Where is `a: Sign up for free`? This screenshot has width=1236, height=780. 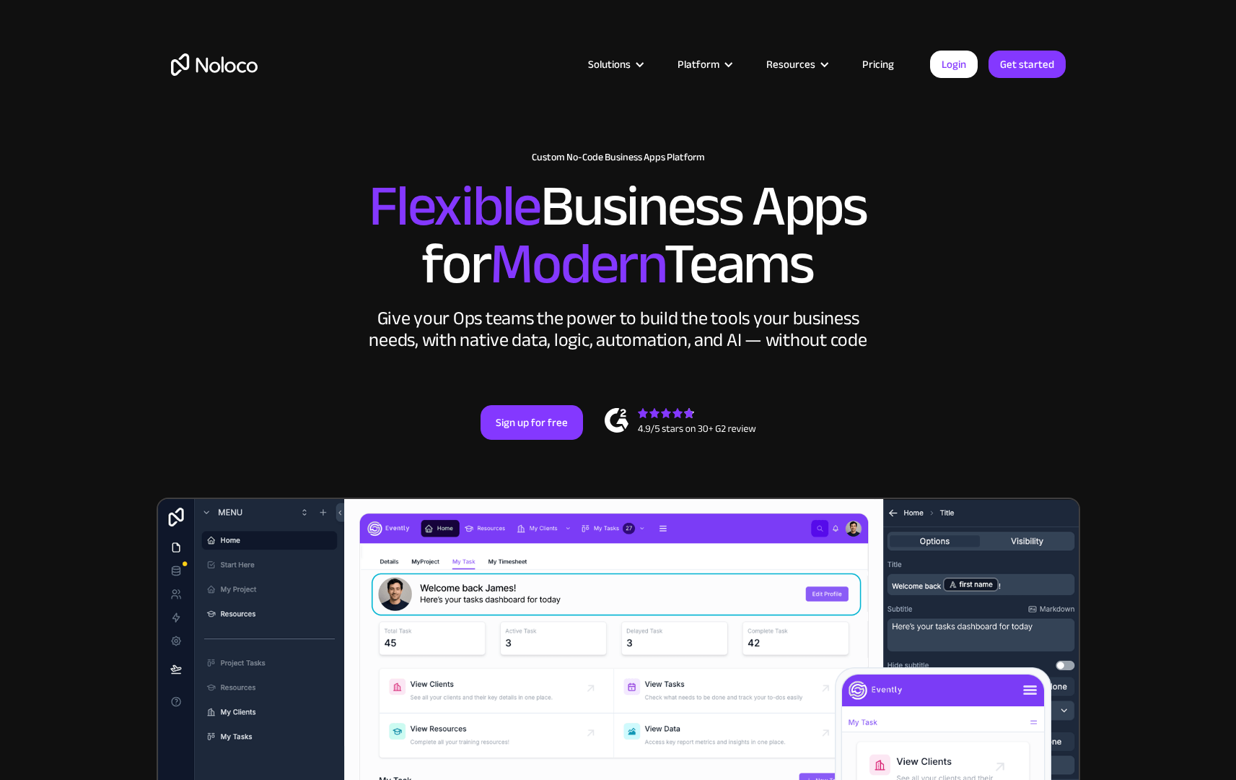
a: Sign up for free is located at coordinates (532, 422).